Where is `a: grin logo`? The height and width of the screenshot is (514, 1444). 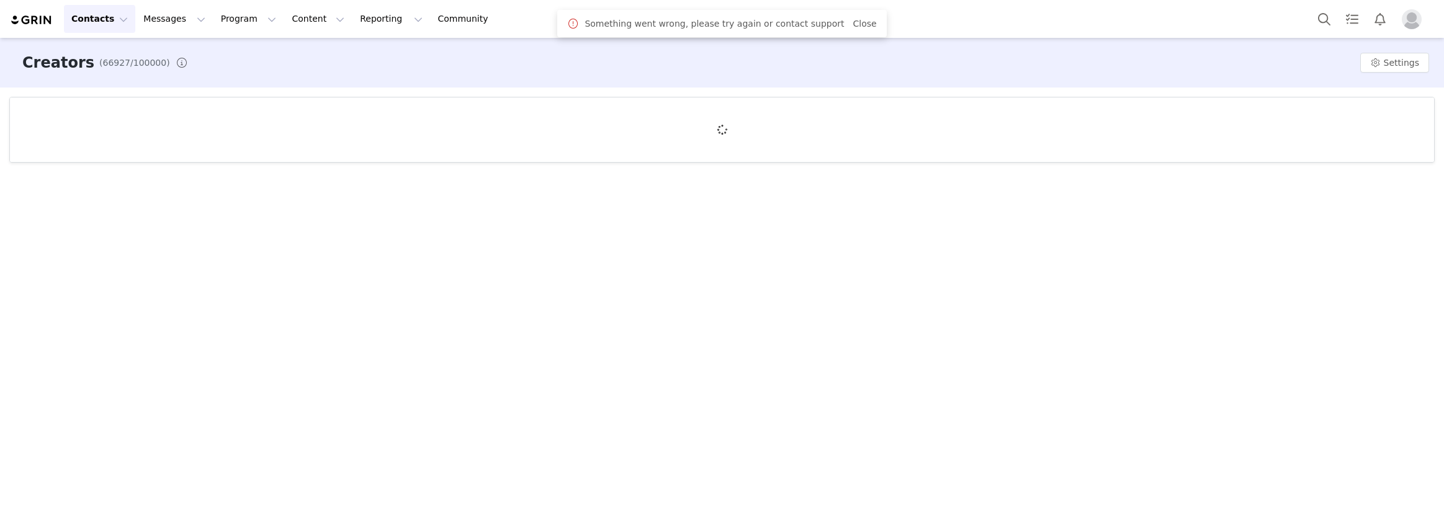 a: grin logo is located at coordinates (32, 20).